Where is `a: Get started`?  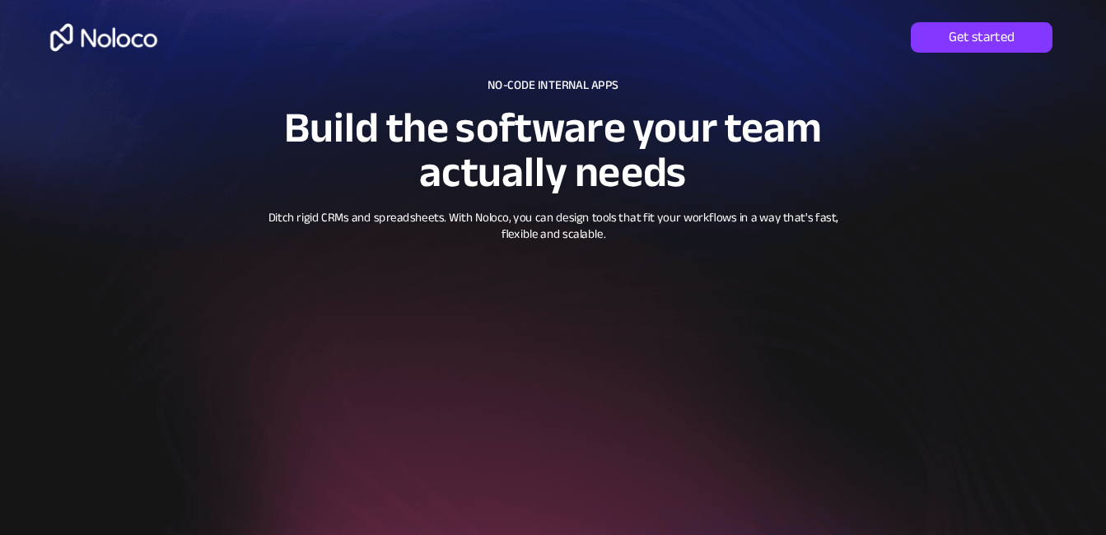
a: Get started is located at coordinates (981, 37).